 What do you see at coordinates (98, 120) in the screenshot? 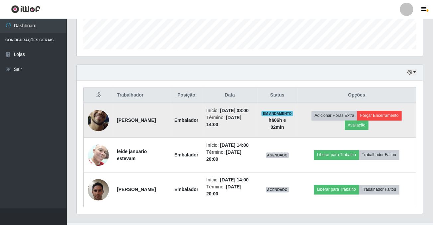
I see `img: 1755034904390.jpeg` at bounding box center [98, 120].